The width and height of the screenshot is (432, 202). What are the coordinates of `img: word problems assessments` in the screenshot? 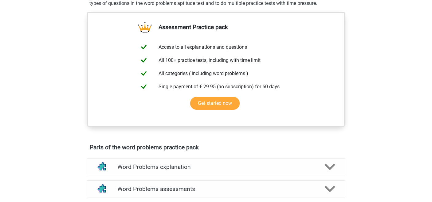 It's located at (102, 189).